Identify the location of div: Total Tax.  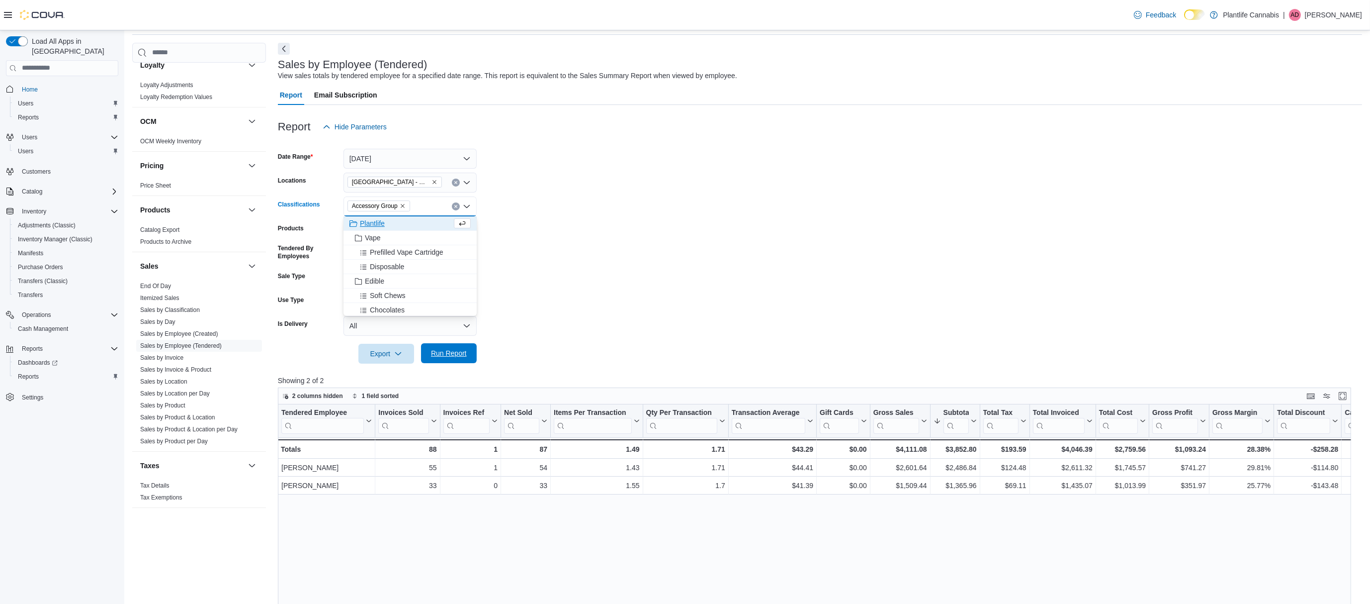
(1000, 420).